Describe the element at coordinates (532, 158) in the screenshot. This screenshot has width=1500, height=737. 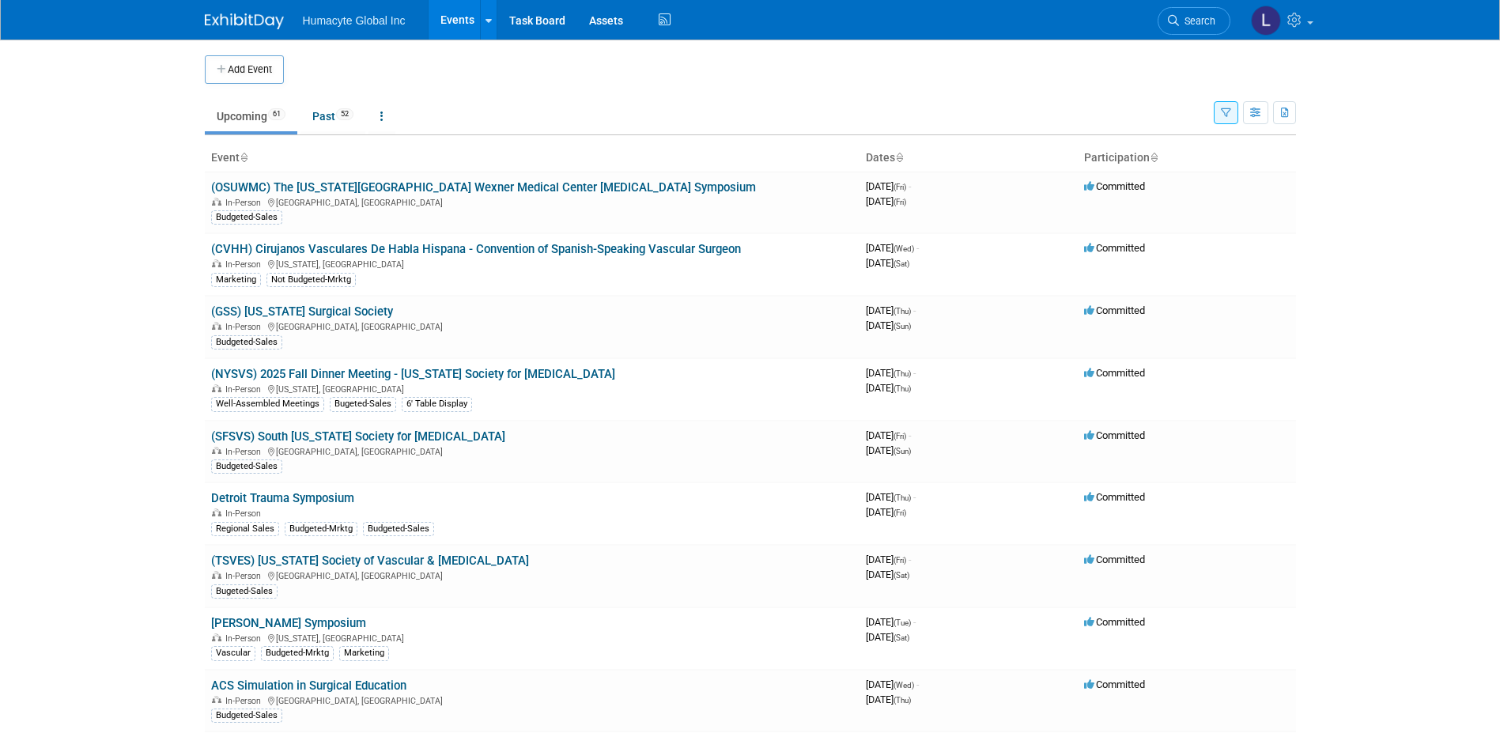
I see `th: Event` at that location.